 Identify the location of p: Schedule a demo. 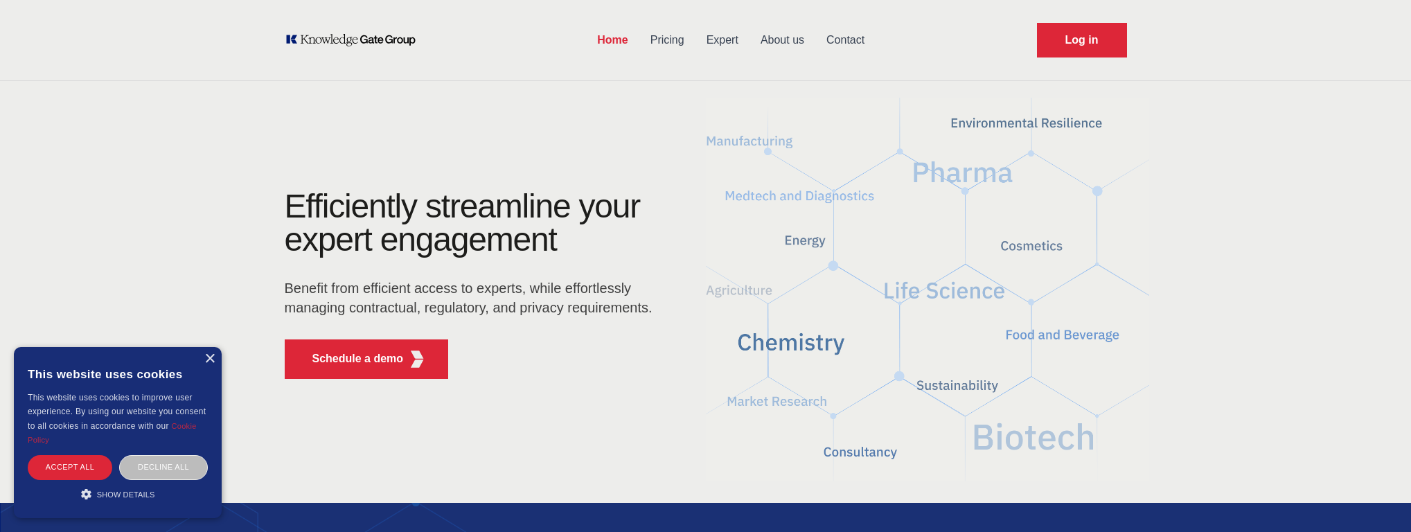
(358, 359).